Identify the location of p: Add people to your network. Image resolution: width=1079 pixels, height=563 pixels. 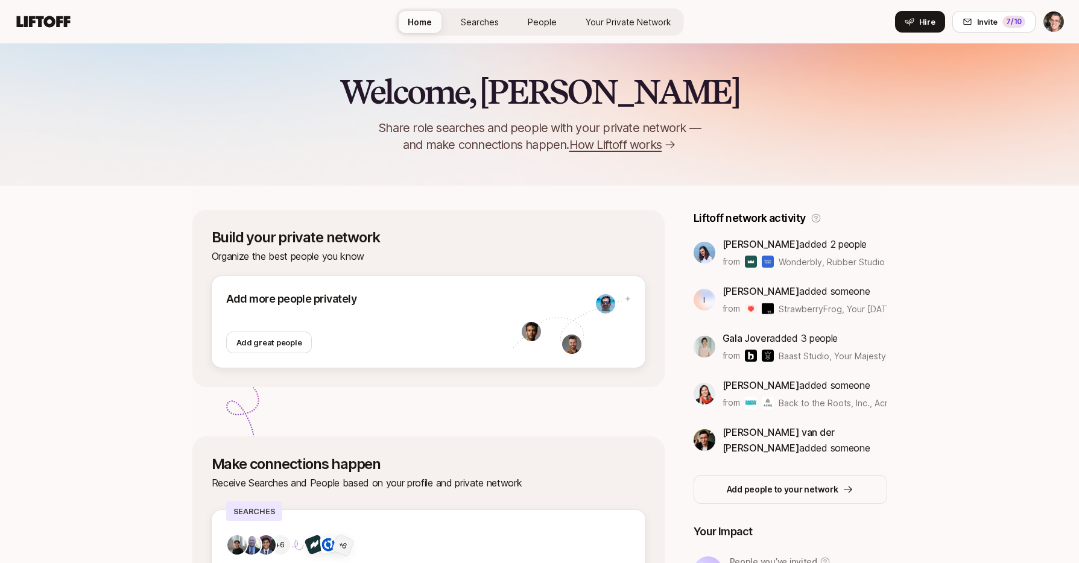
(782, 490).